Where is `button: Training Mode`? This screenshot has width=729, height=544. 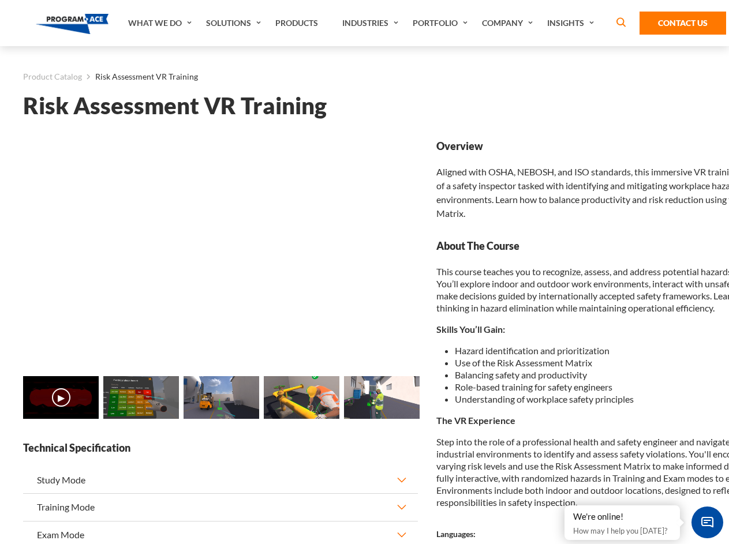 button: Training Mode is located at coordinates (220, 507).